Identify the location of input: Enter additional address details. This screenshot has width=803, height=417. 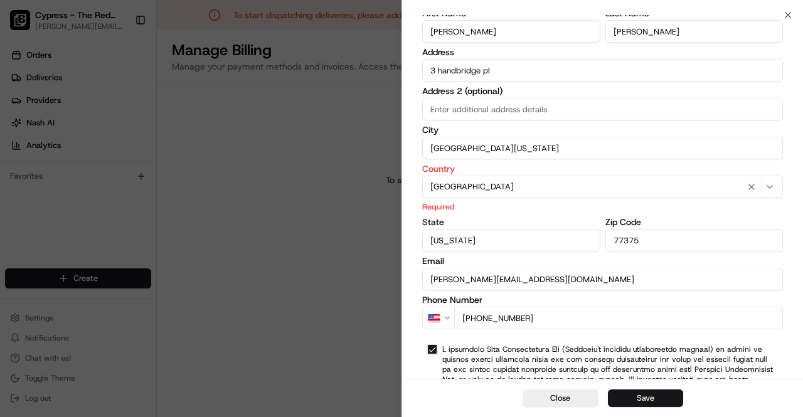
(602, 109).